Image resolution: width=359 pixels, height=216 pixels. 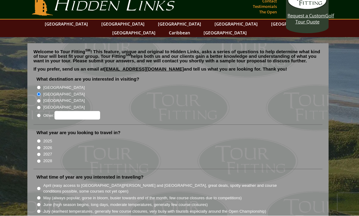 I want to click on label: What destination are you interested in visiting?, so click(x=88, y=79).